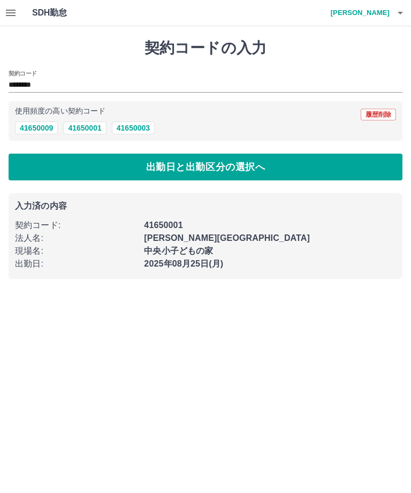 Image resolution: width=411 pixels, height=493 pixels. What do you see at coordinates (378, 114) in the screenshot?
I see `button: 履歴削除` at bounding box center [378, 114].